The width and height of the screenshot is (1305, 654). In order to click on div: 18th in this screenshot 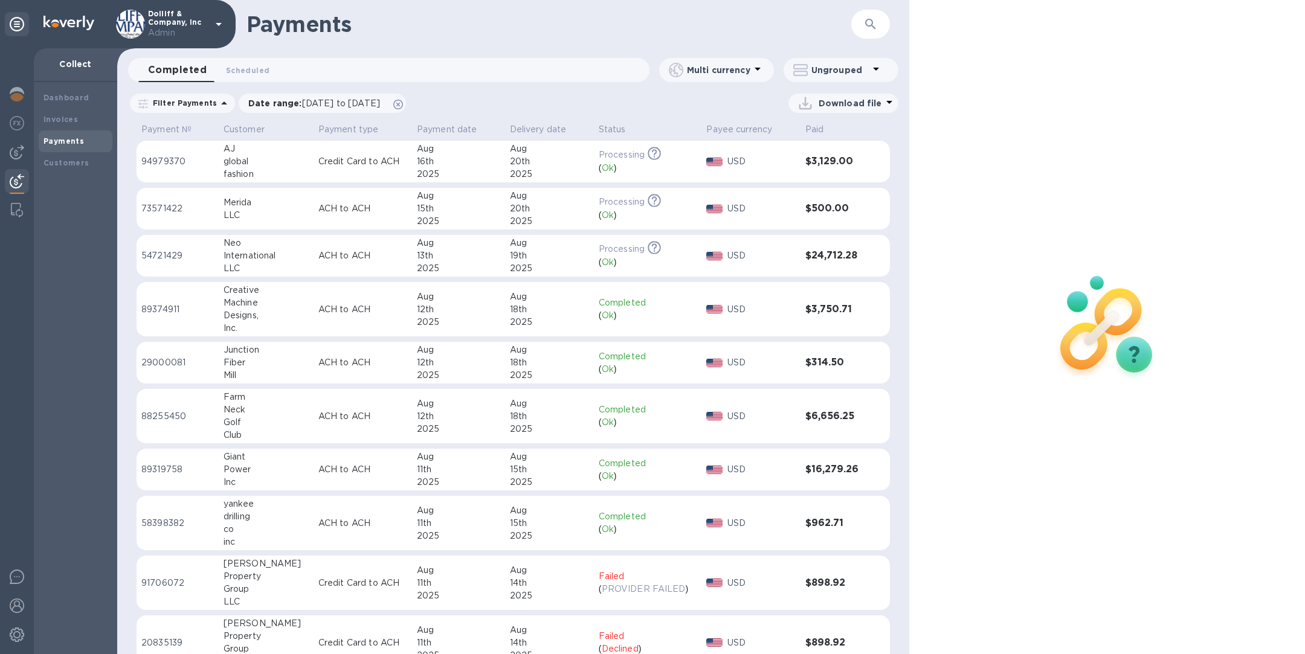, I will do `click(549, 363)`.